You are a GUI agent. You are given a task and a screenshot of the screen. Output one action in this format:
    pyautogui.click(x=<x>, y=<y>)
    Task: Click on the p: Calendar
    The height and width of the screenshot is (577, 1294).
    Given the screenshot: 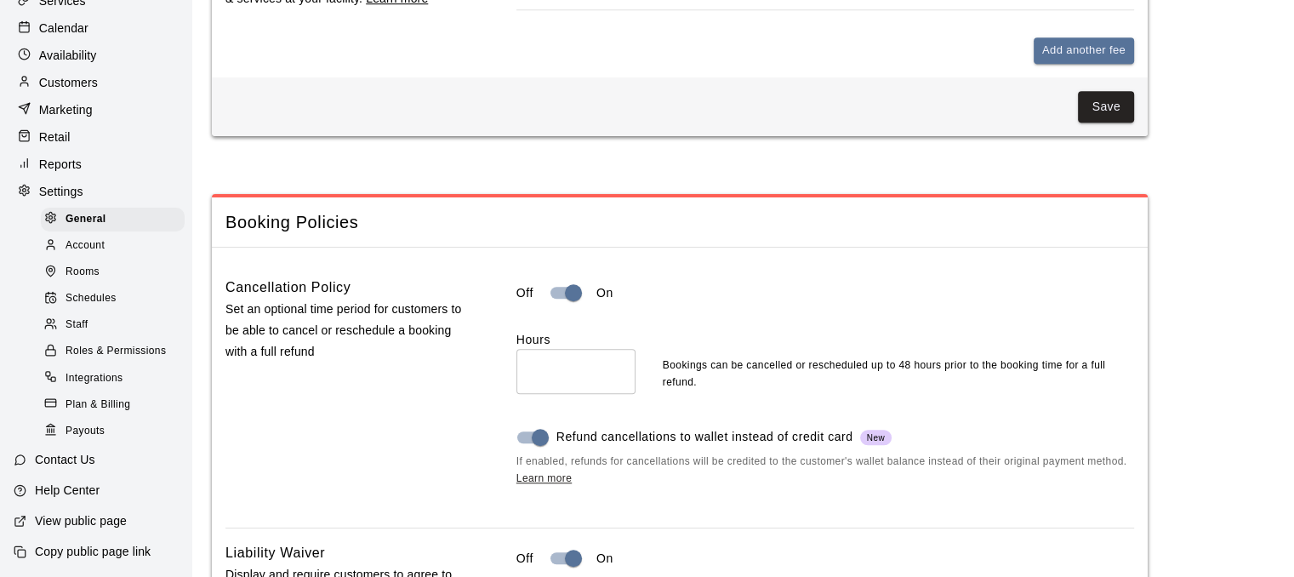 What is the action you would take?
    pyautogui.click(x=64, y=28)
    